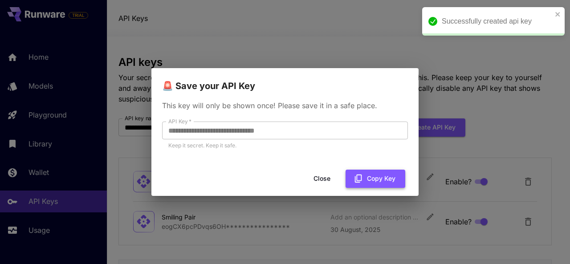 The height and width of the screenshot is (264, 570). I want to click on p: Keep it secret. Keep it safe., so click(285, 146).